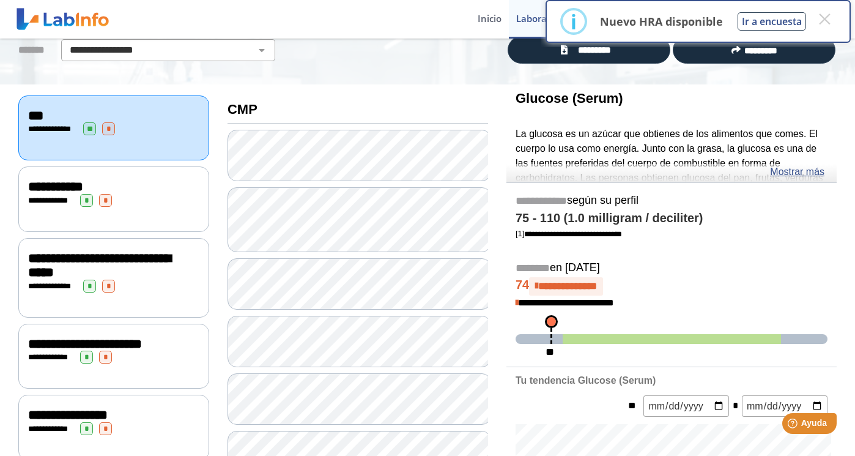 This screenshot has height=456, width=855. I want to click on button: Ir a encuesta, so click(772, 21).